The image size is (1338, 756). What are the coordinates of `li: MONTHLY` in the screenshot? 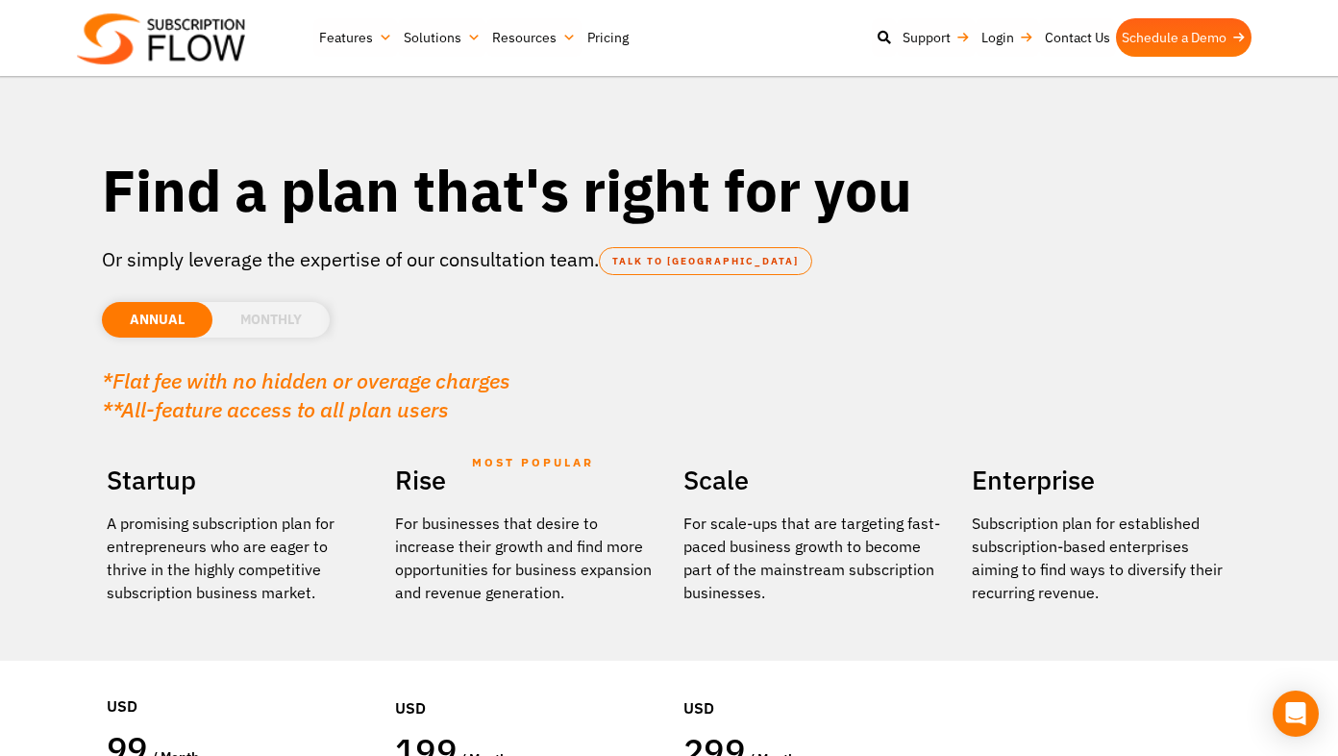 It's located at (271, 319).